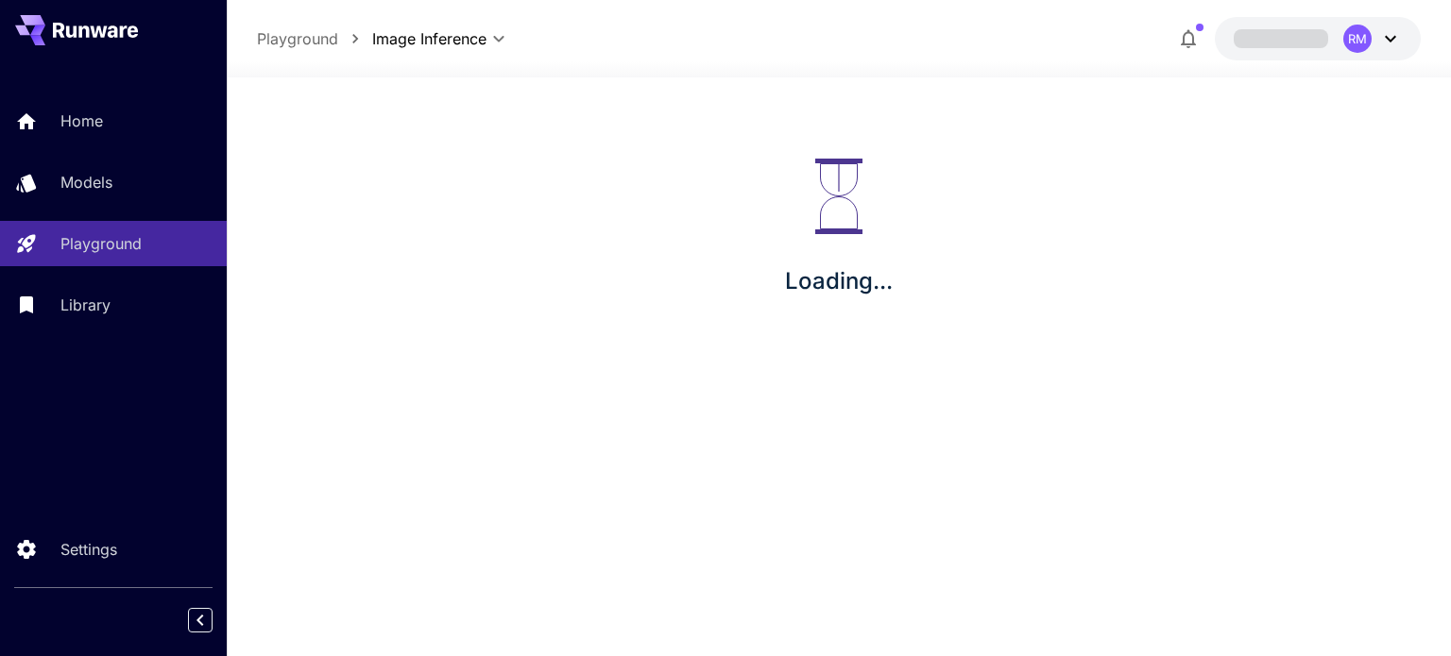 Image resolution: width=1451 pixels, height=656 pixels. I want to click on p: Library, so click(85, 305).